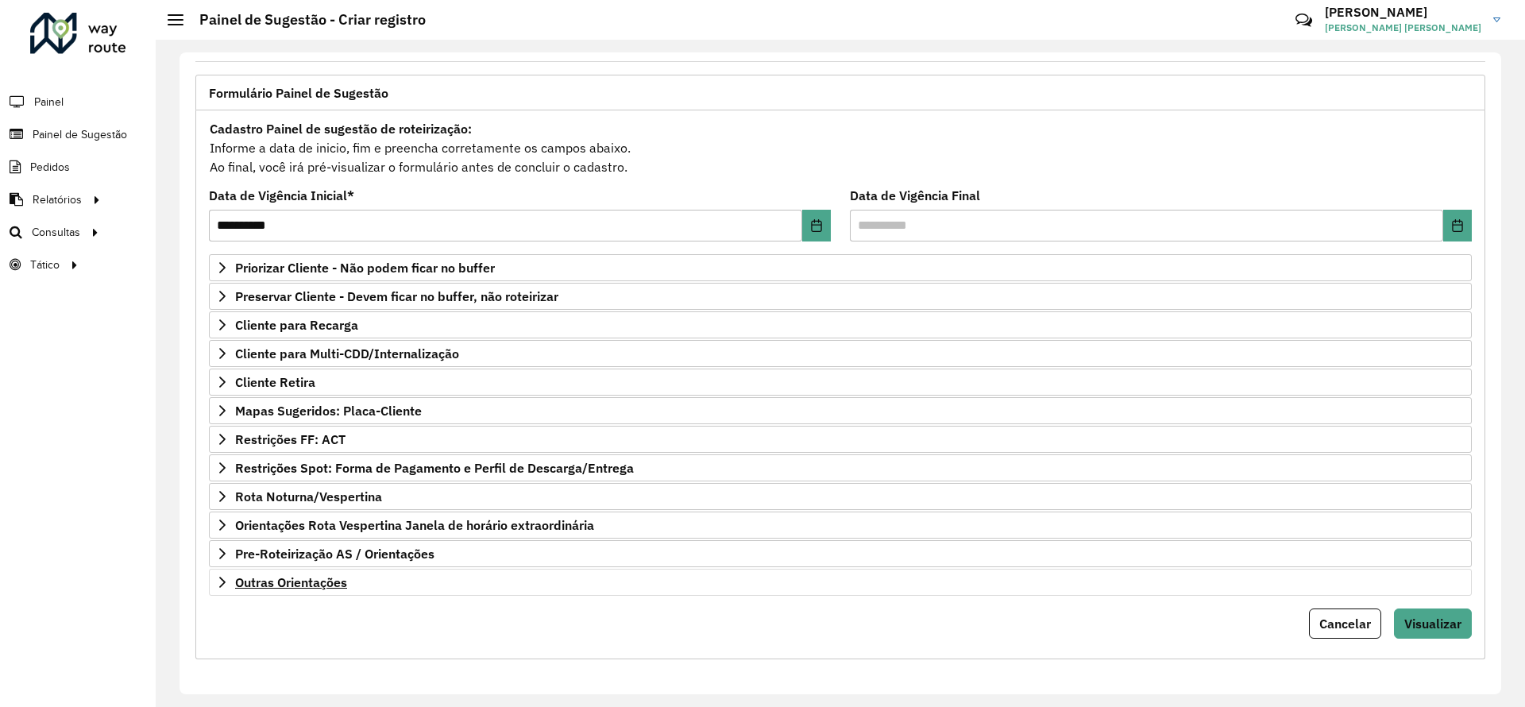 This screenshot has height=707, width=1525. I want to click on a: Cliente Retira, so click(840, 382).